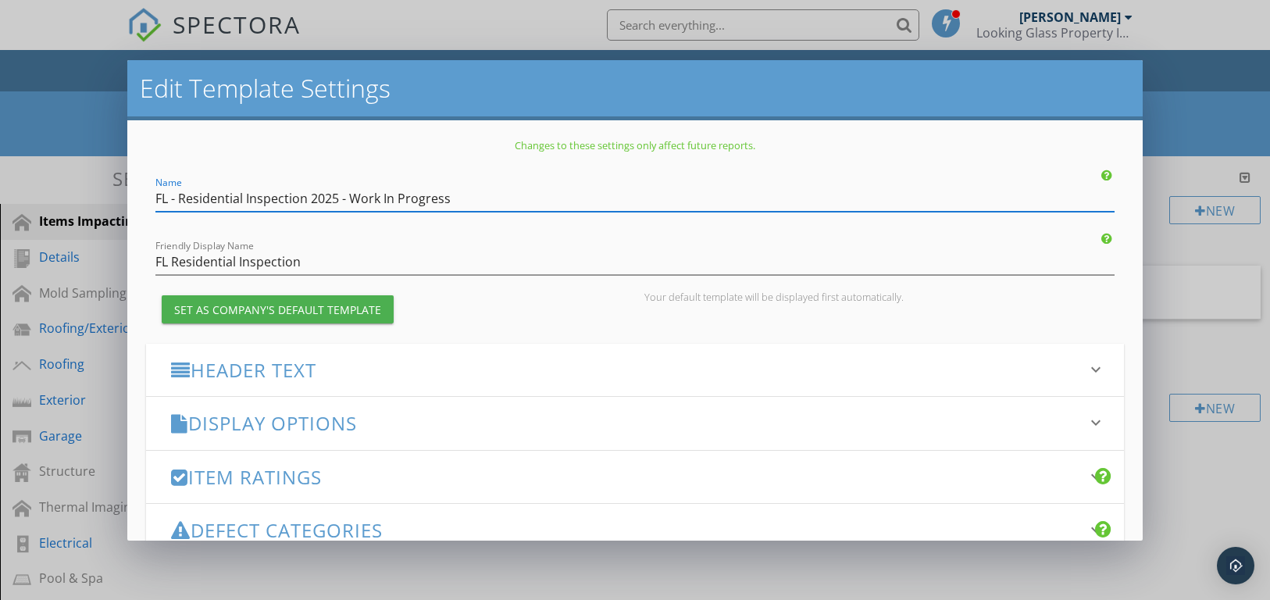 The image size is (1270, 600). Describe the element at coordinates (879, 297) in the screenshot. I see `div: Your default template will be displayed first automatically.` at that location.